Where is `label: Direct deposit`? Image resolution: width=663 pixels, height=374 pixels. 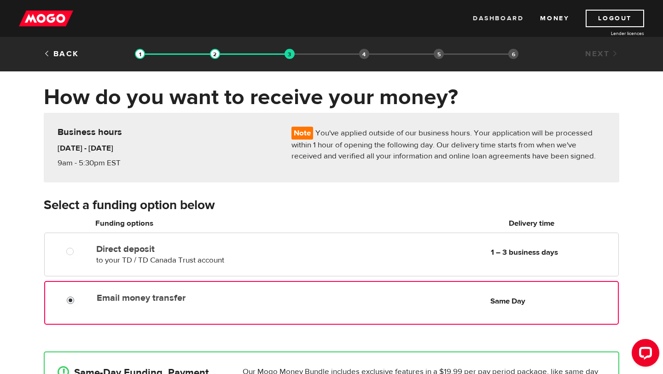
label: Direct deposit is located at coordinates (202, 249).